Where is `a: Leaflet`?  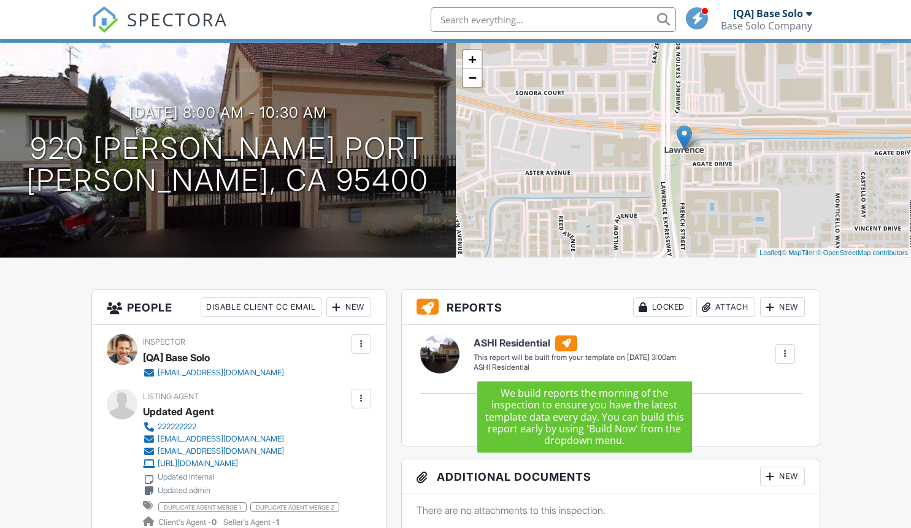
a: Leaflet is located at coordinates (769, 253).